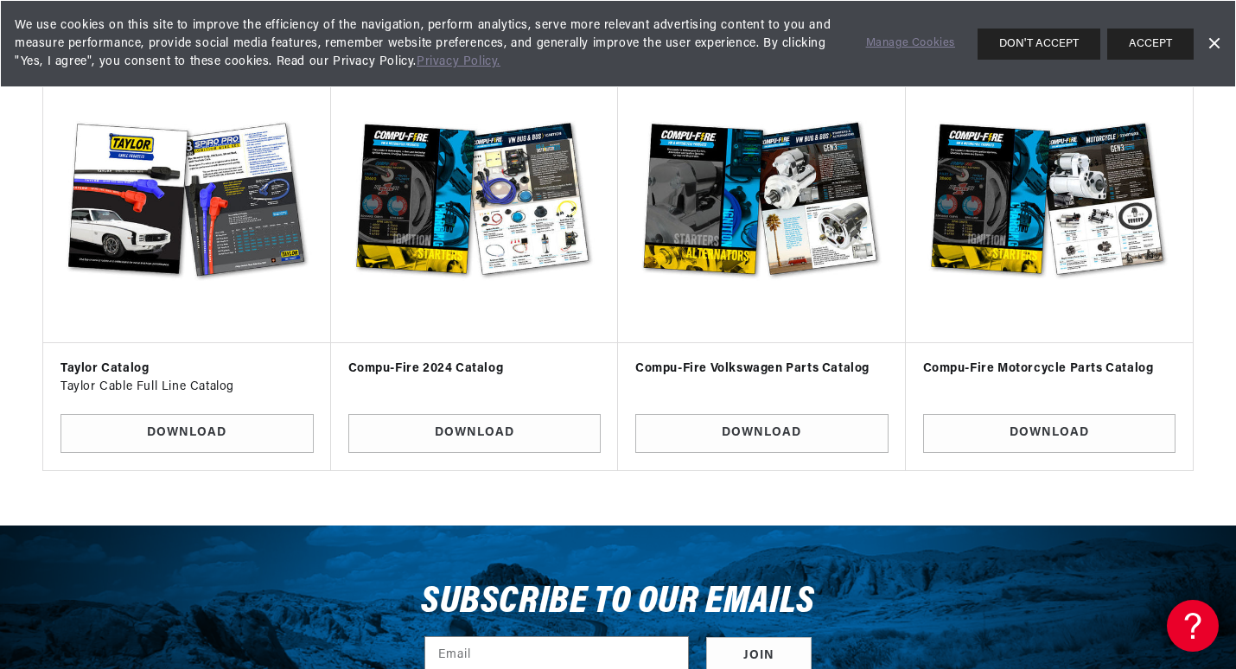 This screenshot has width=1236, height=669. I want to click on button: DON'T ACCEPT, so click(1039, 44).